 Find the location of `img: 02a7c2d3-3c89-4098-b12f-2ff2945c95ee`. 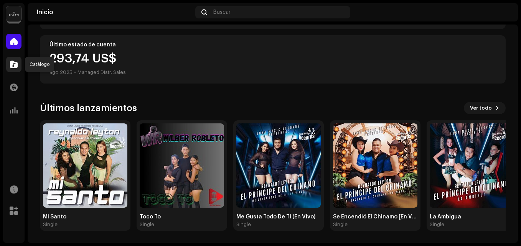

img: 02a7c2d3-3c89-4098-b12f-2ff2945c95ee is located at coordinates (14, 14).